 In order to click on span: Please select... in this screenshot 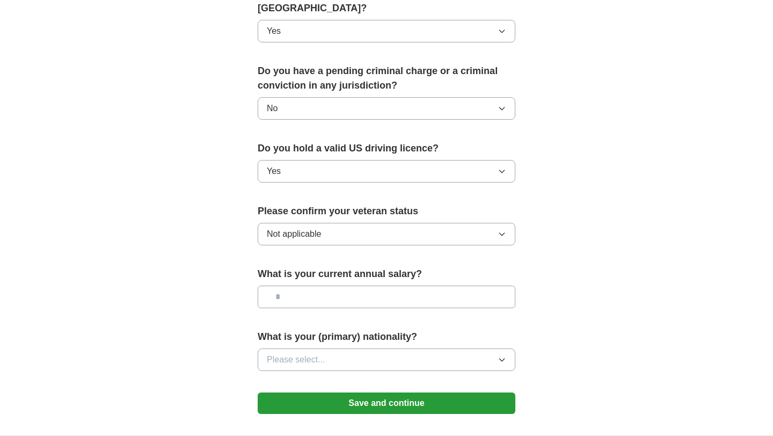, I will do `click(296, 360)`.